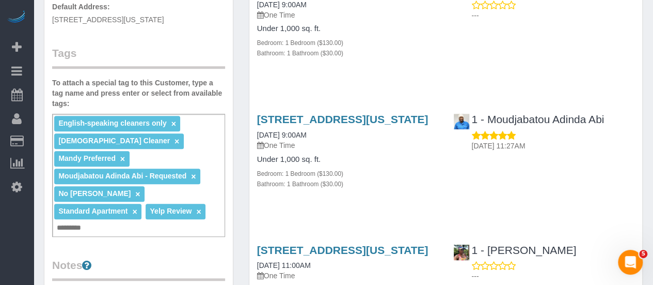  What do you see at coordinates (643, 254) in the screenshot?
I see `span: 5` at bounding box center [643, 254].